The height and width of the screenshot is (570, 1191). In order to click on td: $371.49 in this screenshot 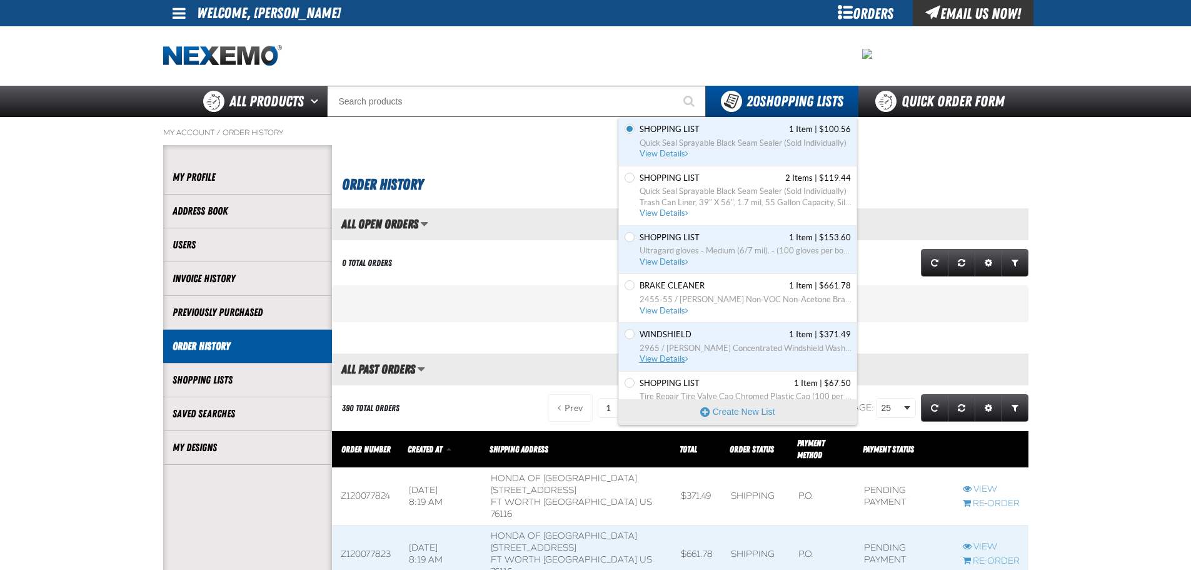, I will do `click(697, 496)`.